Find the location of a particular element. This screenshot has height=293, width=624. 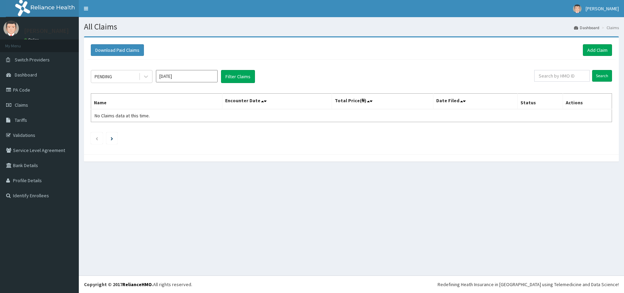

a: Next page is located at coordinates (112, 138).